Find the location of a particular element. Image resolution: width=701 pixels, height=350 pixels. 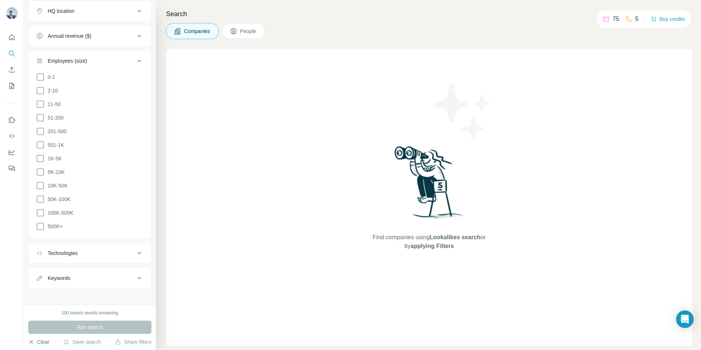

button: Enrich CSV is located at coordinates (12, 70).